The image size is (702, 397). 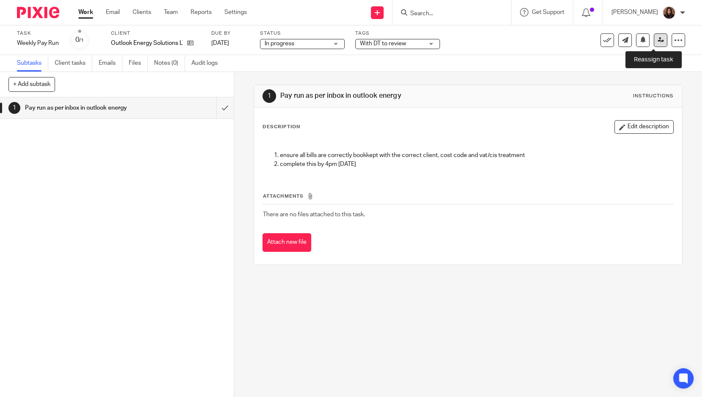 I want to click on label: Due by, so click(x=230, y=33).